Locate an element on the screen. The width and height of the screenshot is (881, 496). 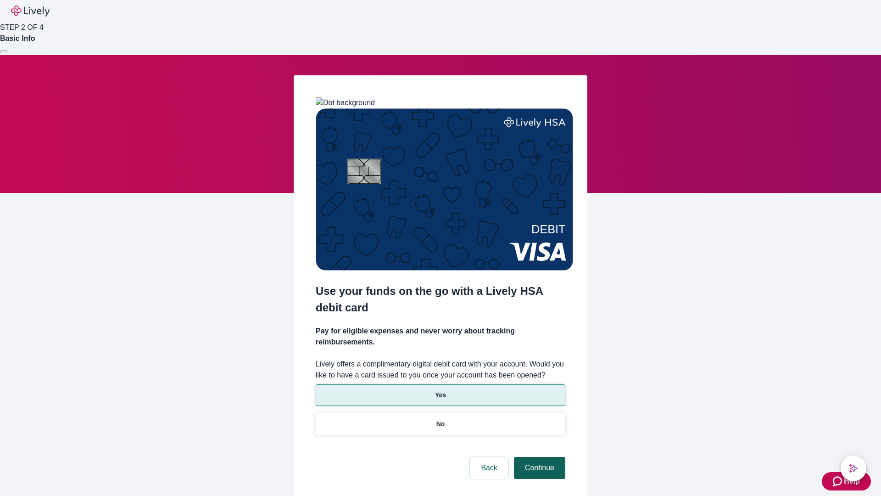
p: Yes is located at coordinates (441, 395).